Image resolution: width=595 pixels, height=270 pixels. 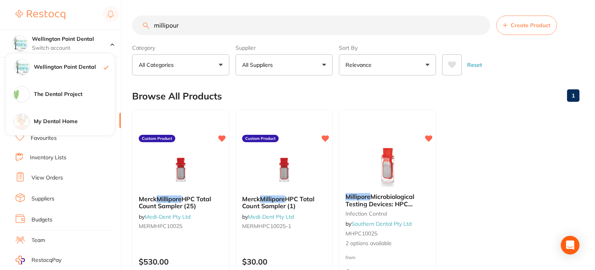 I want to click on button: Reset, so click(x=474, y=65).